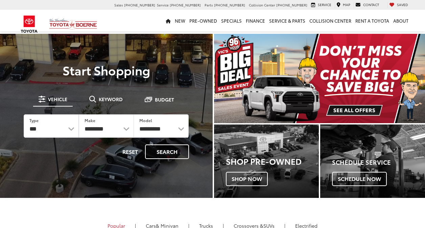 The width and height of the screenshot is (425, 228). What do you see at coordinates (266, 161) in the screenshot?
I see `a: Shop Pre-Owned Shop Now` at bounding box center [266, 161].